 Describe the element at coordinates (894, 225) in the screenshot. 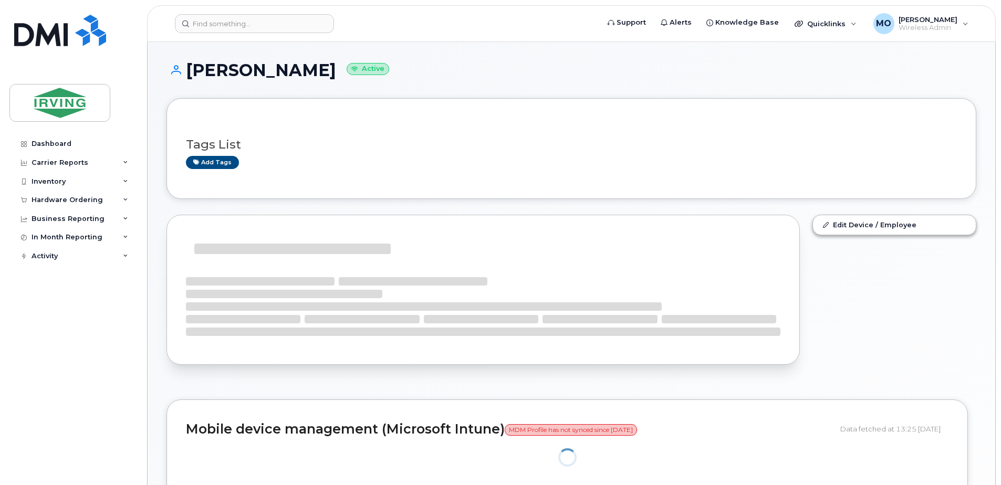

I see `a: Edit Device / Employee` at that location.